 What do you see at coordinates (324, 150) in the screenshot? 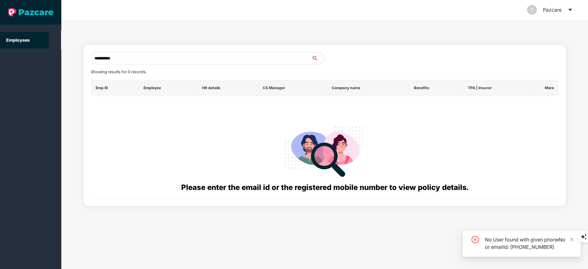
I see `img: svg+xml;base64,PHN2ZyB4bWxucz0iaHR0cDovL3d3dy53My5vcmcvMjAwMC9zdmciIHdpZHRoPSIyODgiIGhlaWdodD0iMj...` at bounding box center [324, 150].